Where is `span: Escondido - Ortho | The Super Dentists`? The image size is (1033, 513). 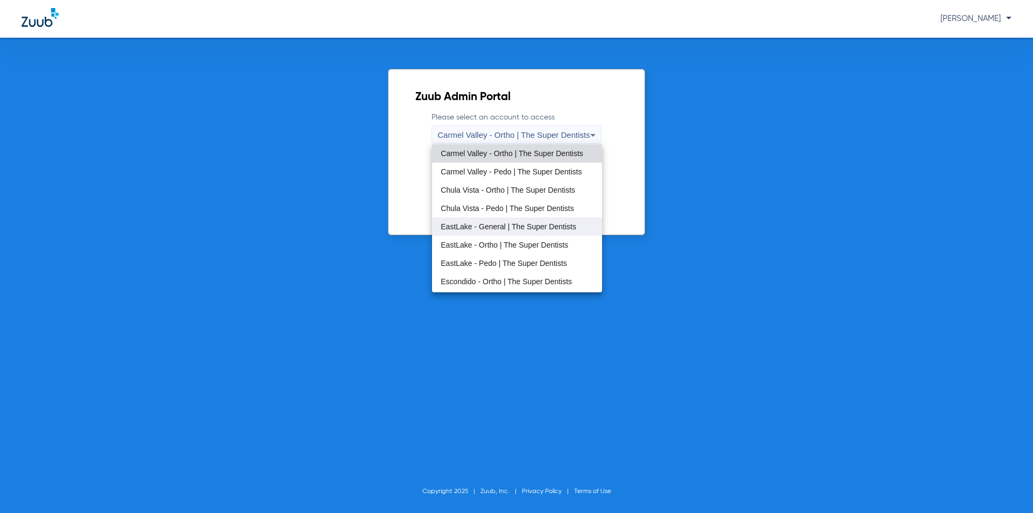
span: Escondido - Ortho | The Super Dentists is located at coordinates (506, 281).